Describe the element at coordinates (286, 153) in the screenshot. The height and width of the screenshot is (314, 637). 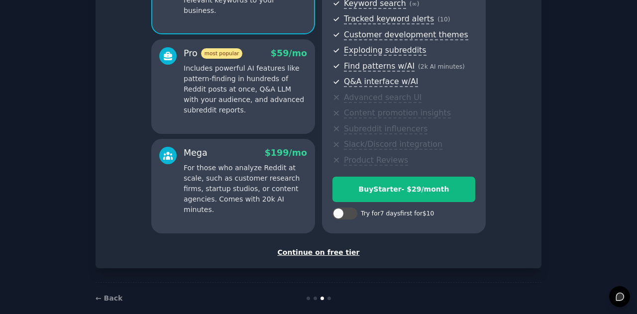
I see `span: $ 199 /mo` at that location.